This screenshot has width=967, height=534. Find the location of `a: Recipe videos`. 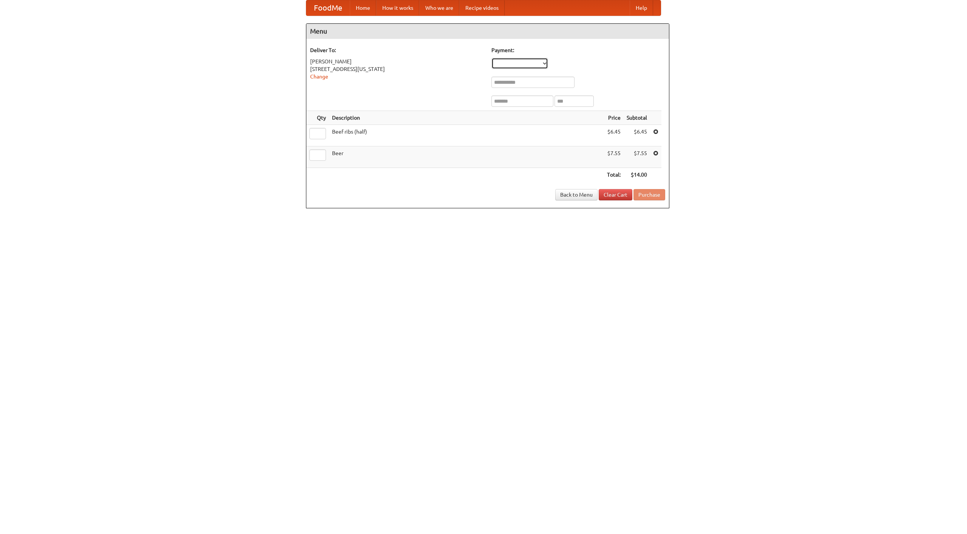

a: Recipe videos is located at coordinates (482, 8).